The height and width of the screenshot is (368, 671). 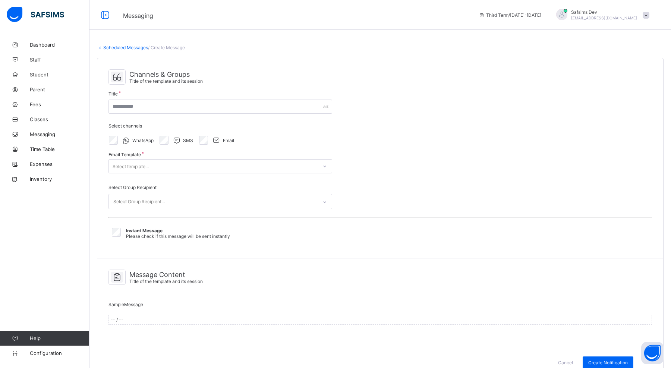 I want to click on span: Message Content, so click(x=166, y=274).